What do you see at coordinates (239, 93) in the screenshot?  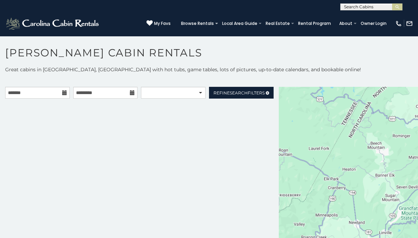 I see `span: Refine Filters` at bounding box center [239, 93].